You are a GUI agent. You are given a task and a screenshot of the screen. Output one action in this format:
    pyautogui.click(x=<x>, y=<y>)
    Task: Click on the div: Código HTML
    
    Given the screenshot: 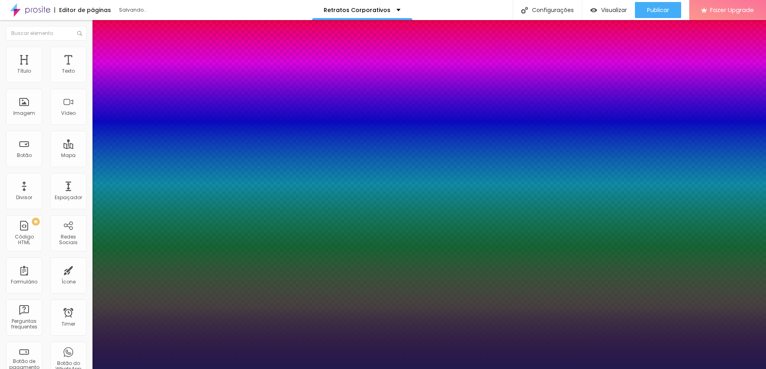 What is the action you would take?
    pyautogui.click(x=24, y=240)
    